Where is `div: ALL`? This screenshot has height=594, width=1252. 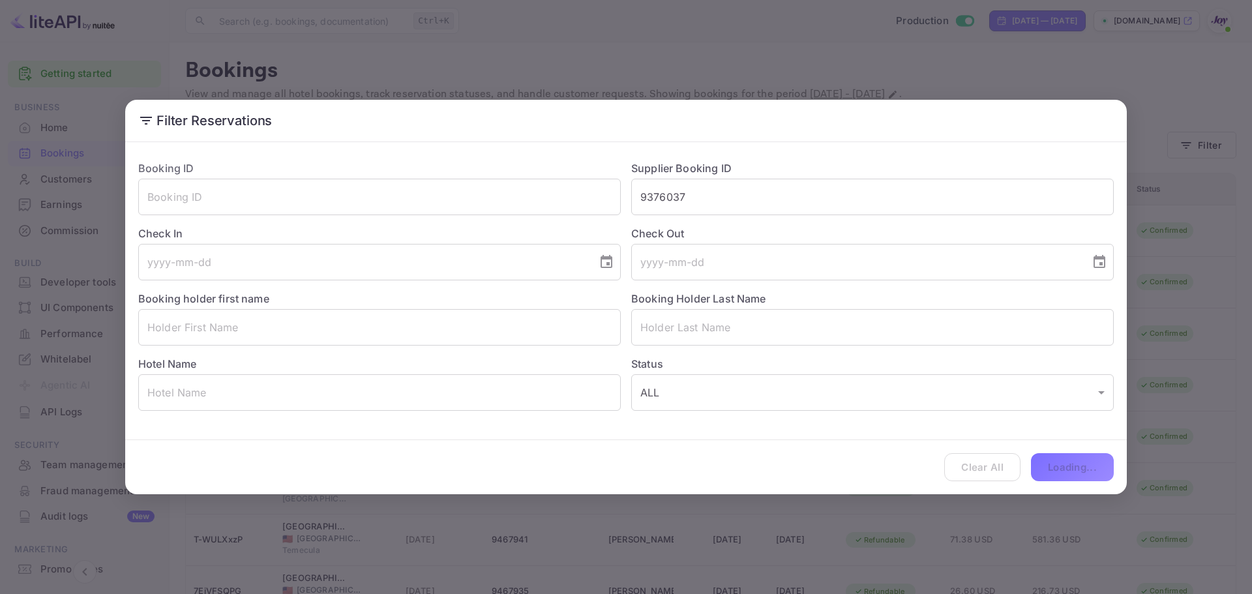 div: ALL is located at coordinates (873, 393).